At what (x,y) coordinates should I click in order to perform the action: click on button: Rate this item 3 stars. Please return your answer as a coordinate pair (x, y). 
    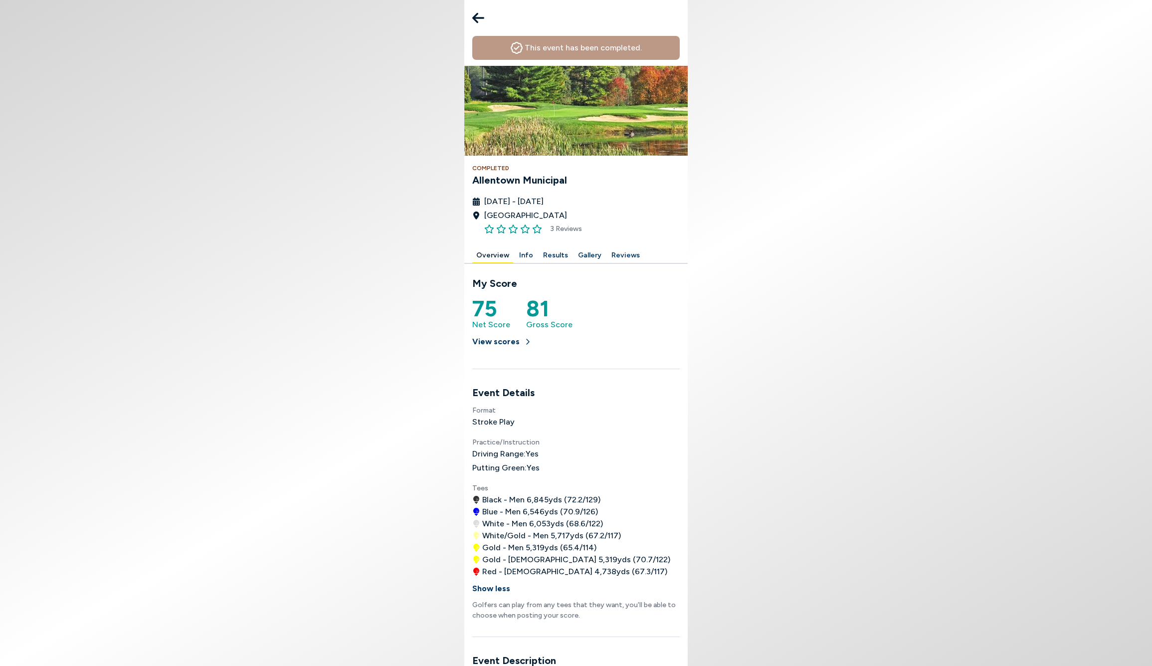
    Looking at the image, I should click on (513, 229).